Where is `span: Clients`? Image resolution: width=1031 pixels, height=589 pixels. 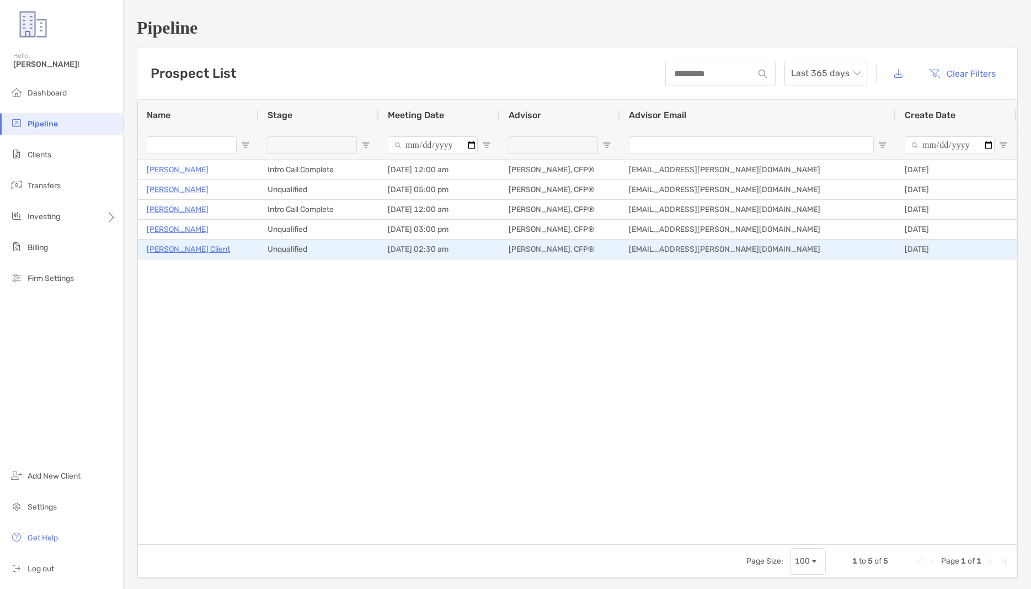
span: Clients is located at coordinates (39, 154).